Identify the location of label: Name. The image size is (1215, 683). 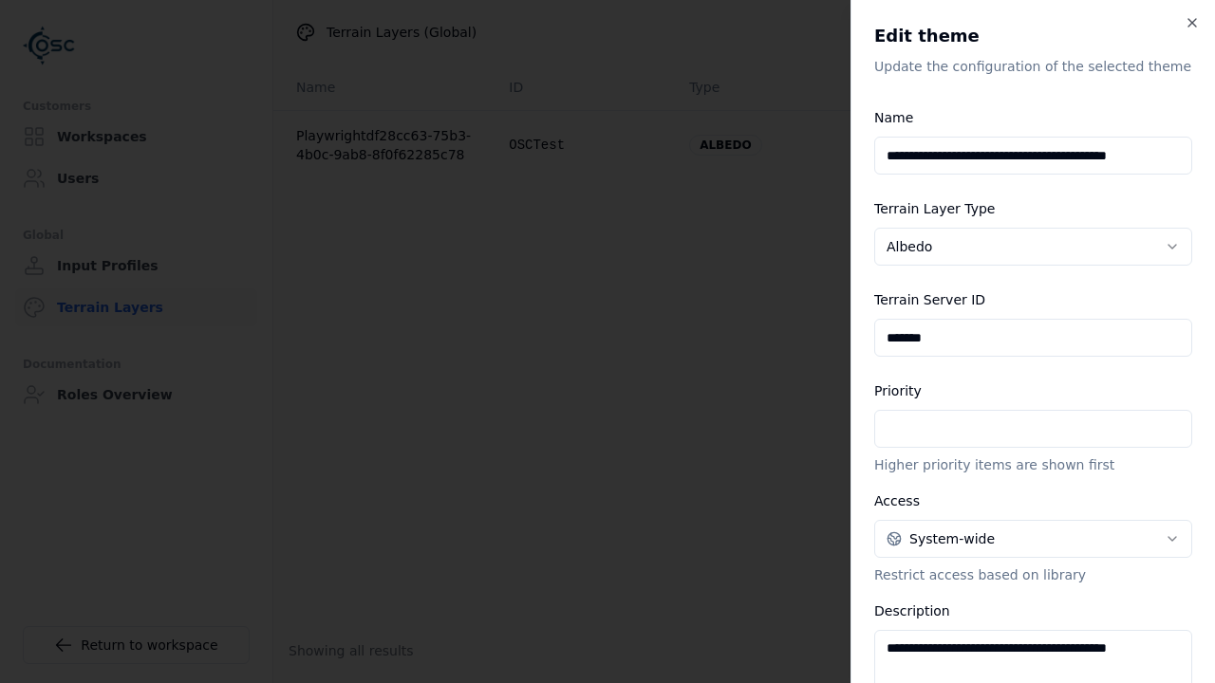
(893, 118).